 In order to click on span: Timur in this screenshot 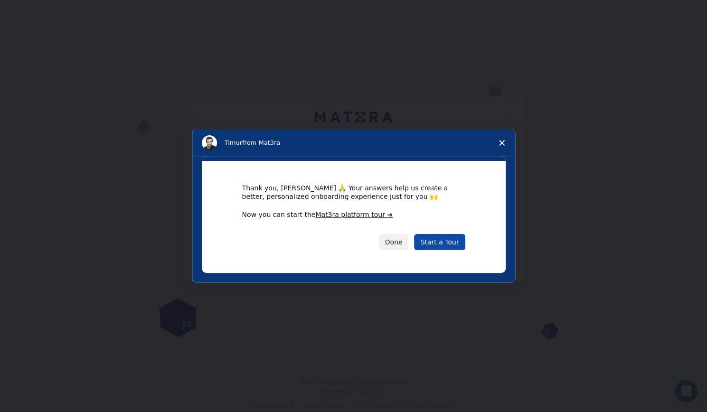, I will do `click(233, 142)`.